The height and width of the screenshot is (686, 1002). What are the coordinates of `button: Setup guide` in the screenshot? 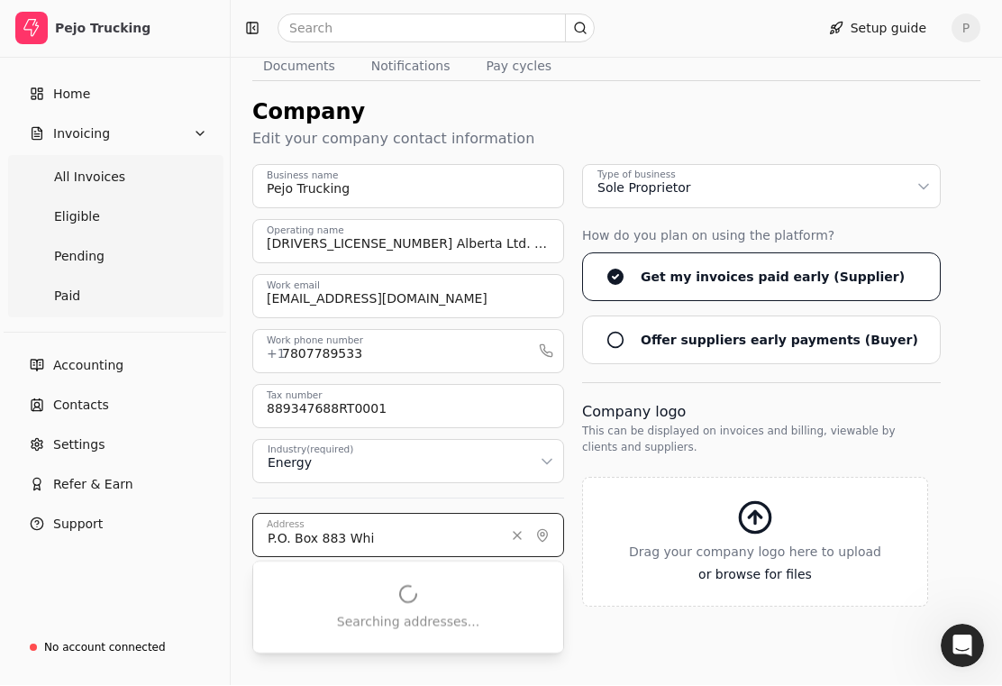 It's located at (878, 29).